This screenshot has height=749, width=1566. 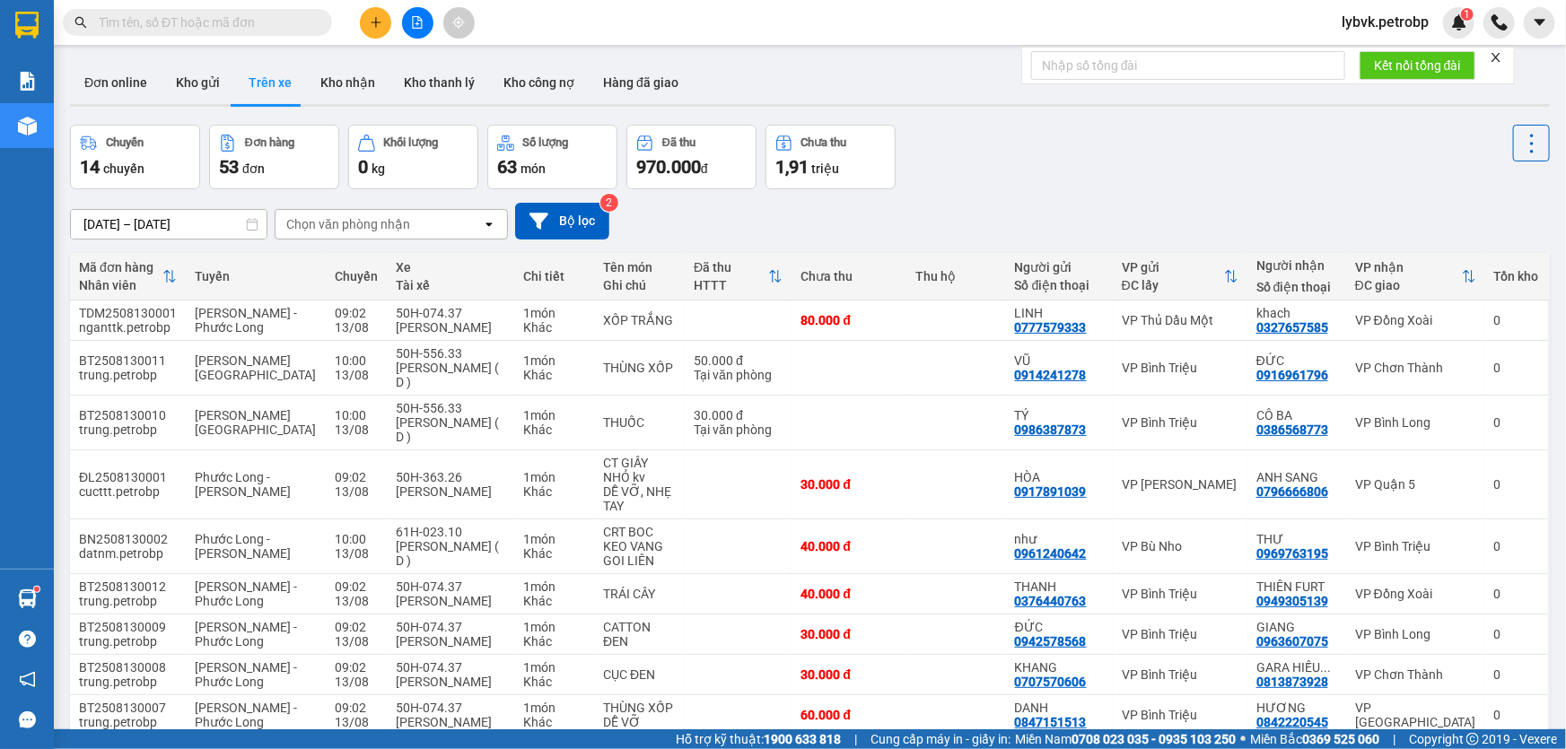 I want to click on div: VP Bù Nho, so click(x=1180, y=546).